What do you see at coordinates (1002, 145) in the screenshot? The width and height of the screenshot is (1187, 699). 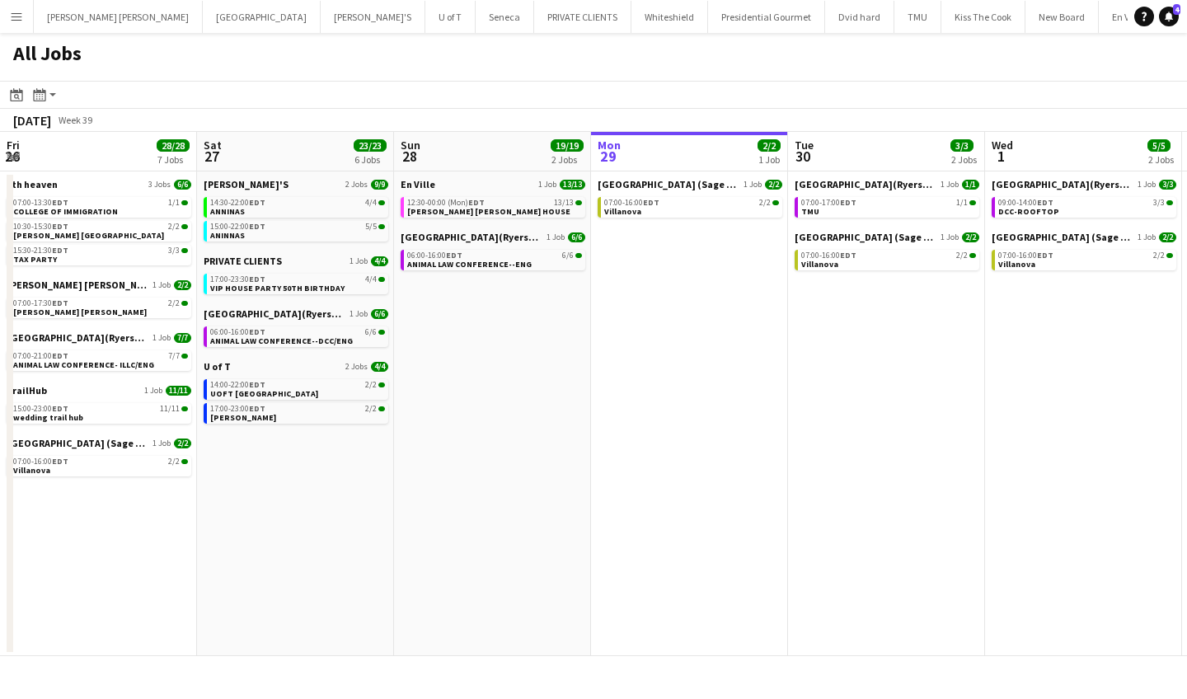 I see `span: Wed` at bounding box center [1002, 145].